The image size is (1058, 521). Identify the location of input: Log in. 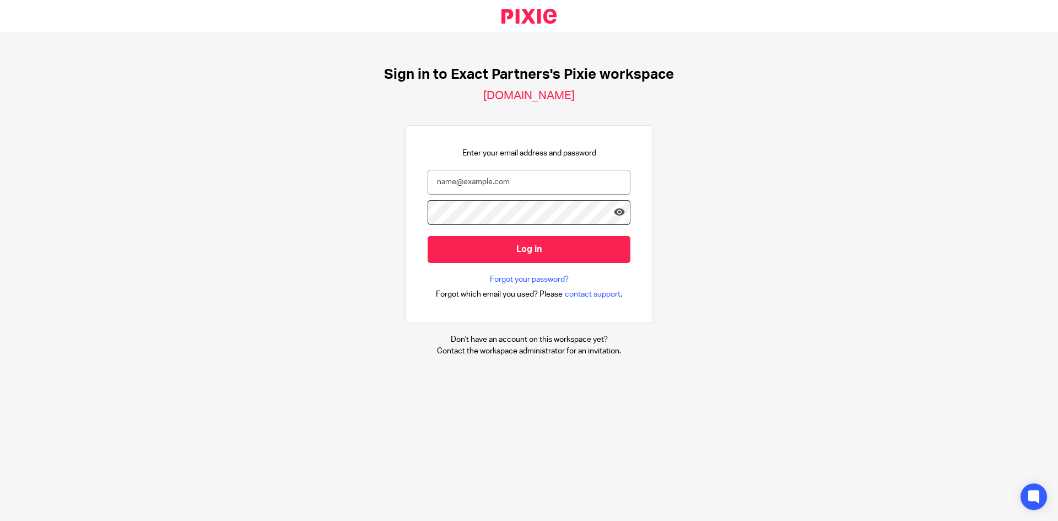
(529, 249).